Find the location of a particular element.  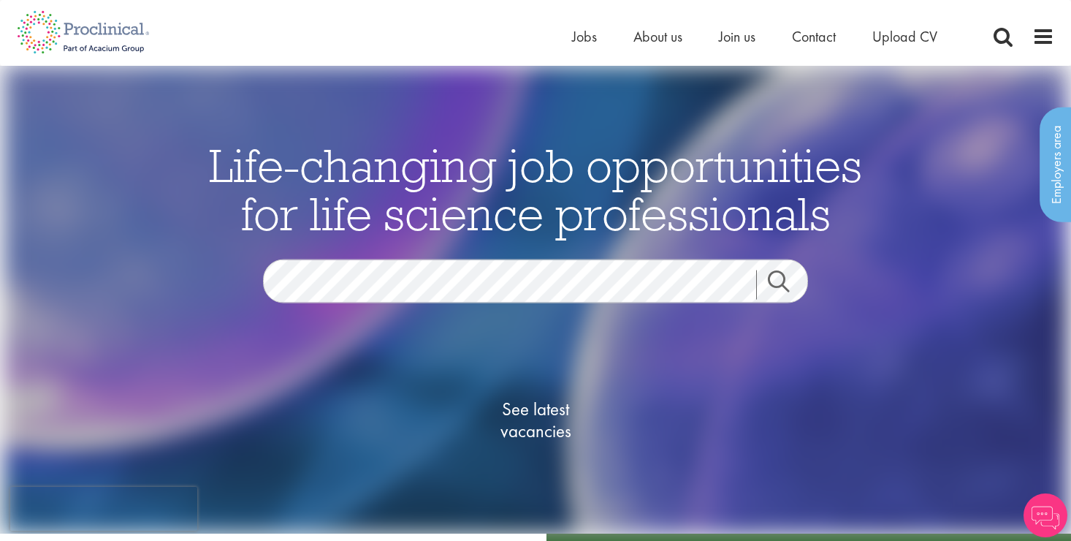

a: Jobs is located at coordinates (584, 37).